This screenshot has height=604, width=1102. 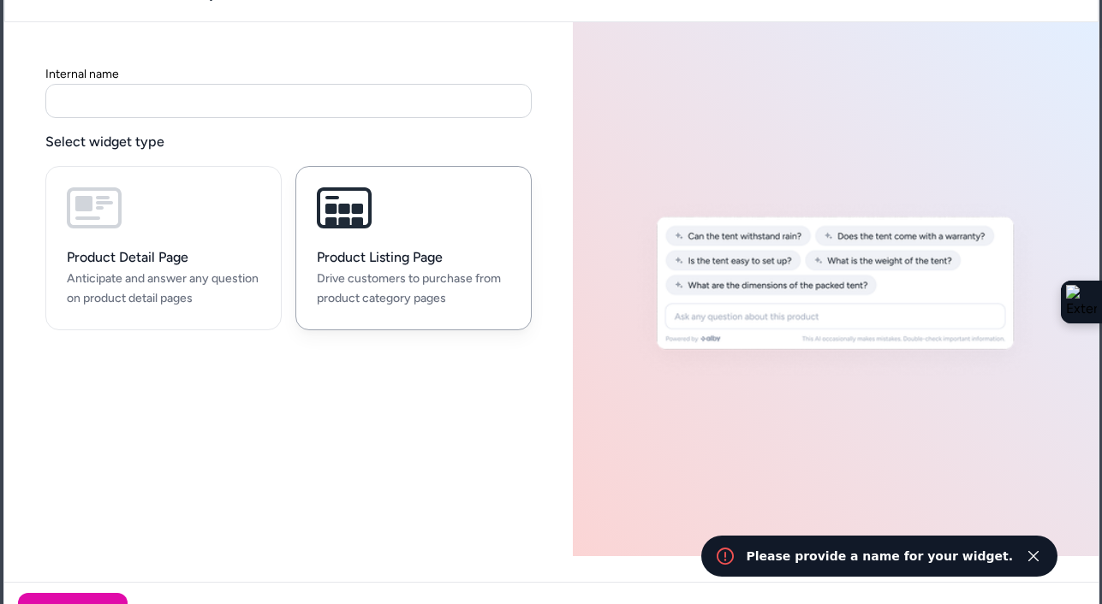 What do you see at coordinates (82, 74) in the screenshot?
I see `label: Internal name` at bounding box center [82, 74].